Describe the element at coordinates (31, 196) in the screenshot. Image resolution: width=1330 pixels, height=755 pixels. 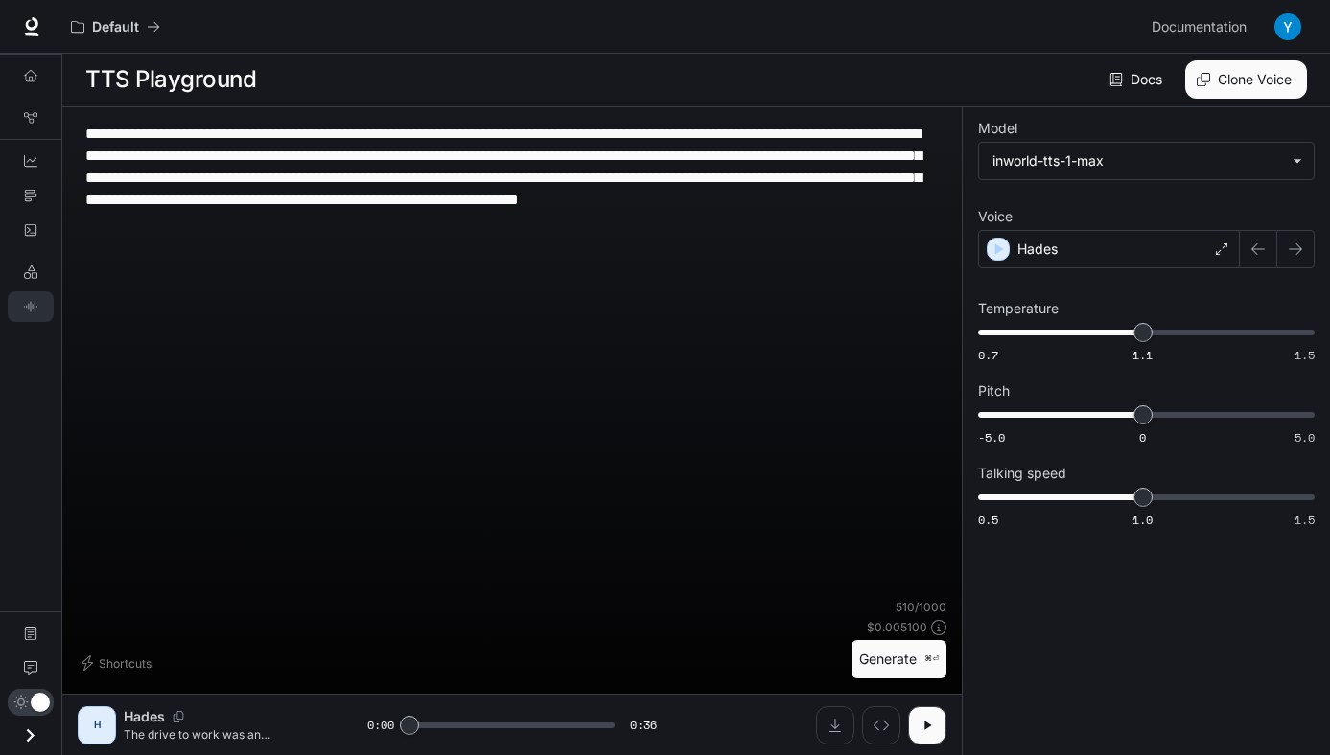
I see `a: Traces` at that location.